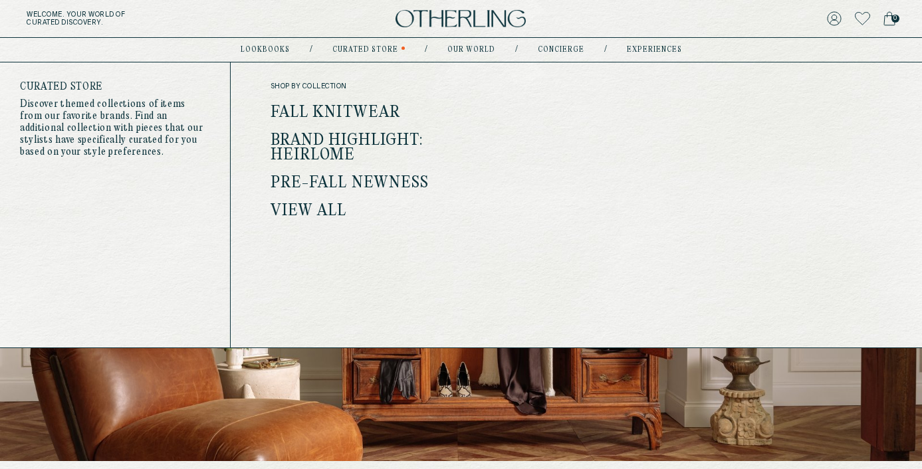  I want to click on a: Curated store, so click(365, 50).